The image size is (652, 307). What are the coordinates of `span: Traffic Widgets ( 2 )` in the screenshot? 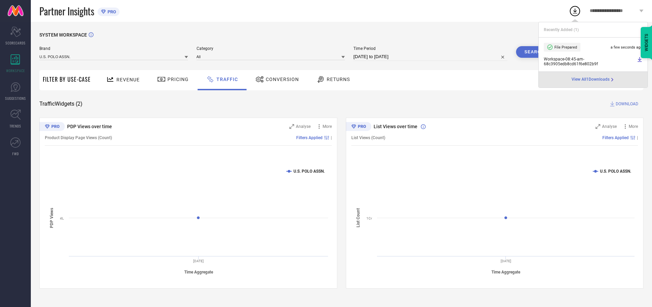 It's located at (61, 104).